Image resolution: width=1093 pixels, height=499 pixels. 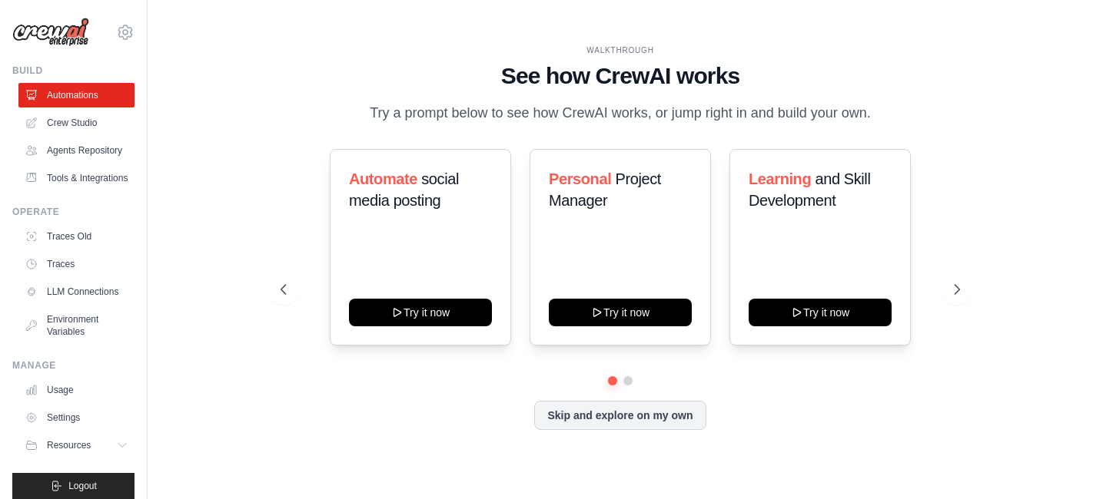 What do you see at coordinates (73, 212) in the screenshot?
I see `div: Operate` at bounding box center [73, 212].